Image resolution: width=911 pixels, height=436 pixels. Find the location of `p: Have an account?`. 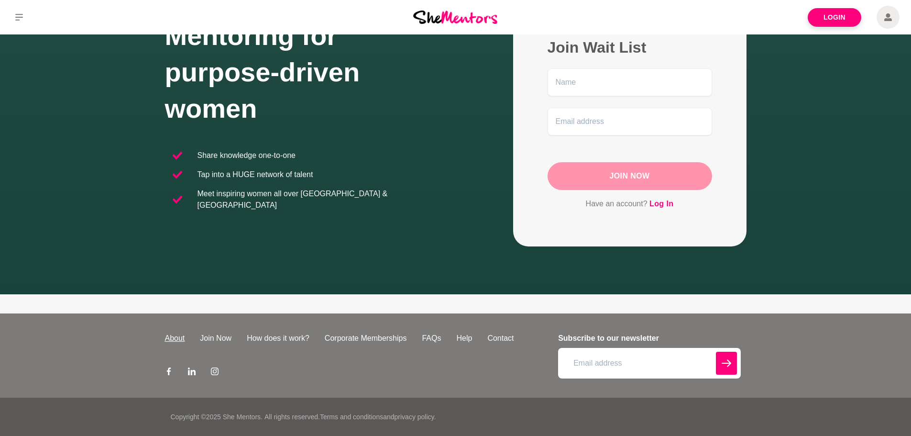

p: Have an account? is located at coordinates (630, 204).